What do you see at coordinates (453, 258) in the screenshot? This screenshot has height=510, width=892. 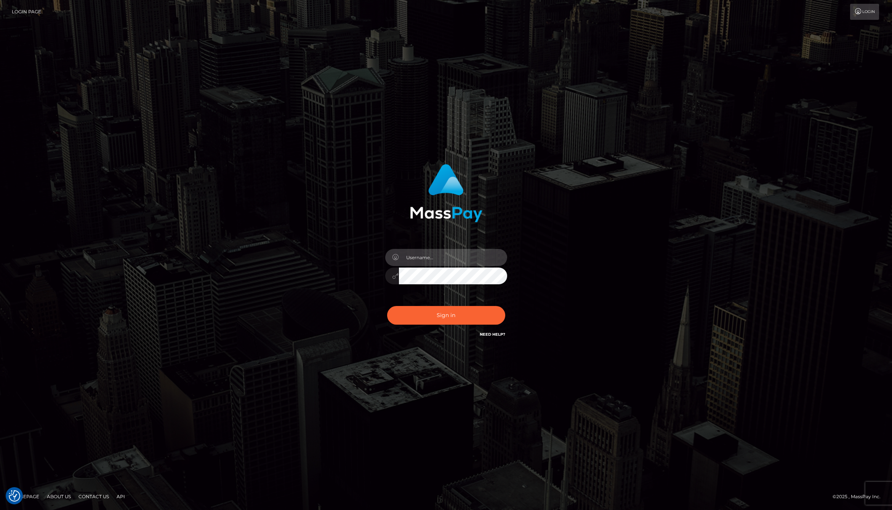 I see `input: Username...` at bounding box center [453, 258].